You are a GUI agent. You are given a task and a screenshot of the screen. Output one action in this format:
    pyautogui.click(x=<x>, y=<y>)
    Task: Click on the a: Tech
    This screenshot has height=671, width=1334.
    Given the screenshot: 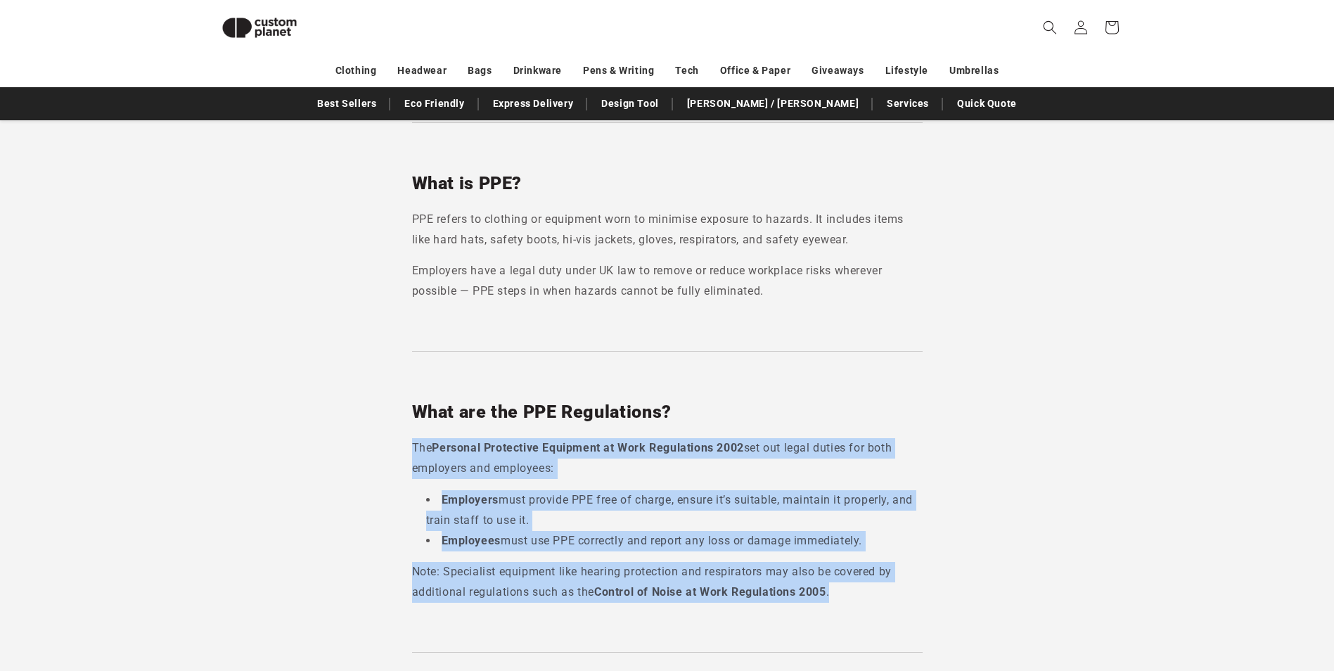 What is the action you would take?
    pyautogui.click(x=686, y=70)
    